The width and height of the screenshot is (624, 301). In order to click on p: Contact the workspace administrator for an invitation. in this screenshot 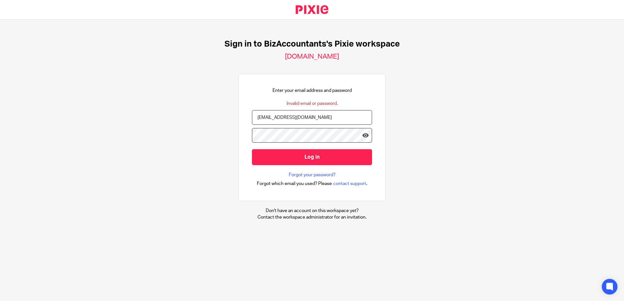, I will do `click(312, 218)`.